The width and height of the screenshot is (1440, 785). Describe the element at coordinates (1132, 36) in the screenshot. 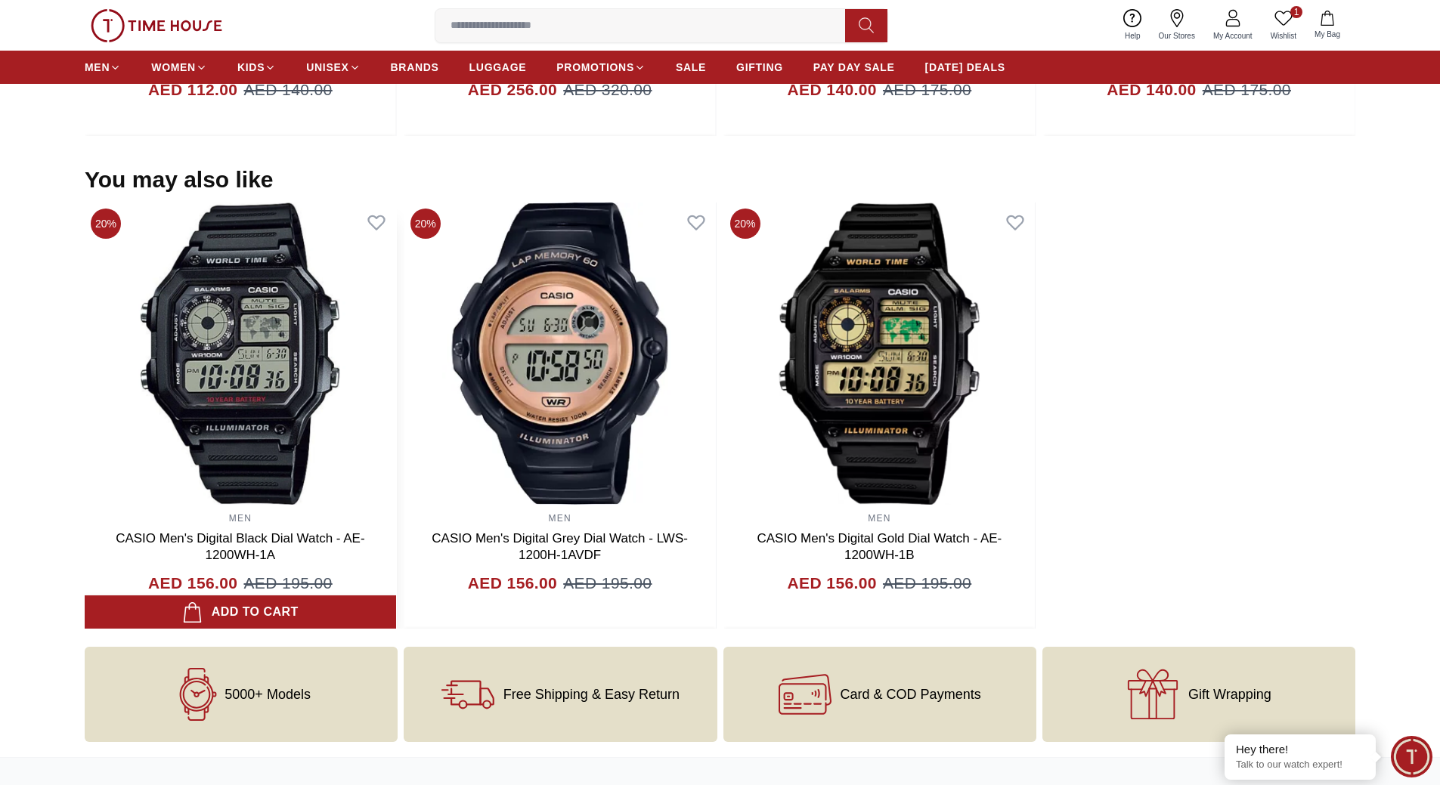

I see `span: Help` at that location.